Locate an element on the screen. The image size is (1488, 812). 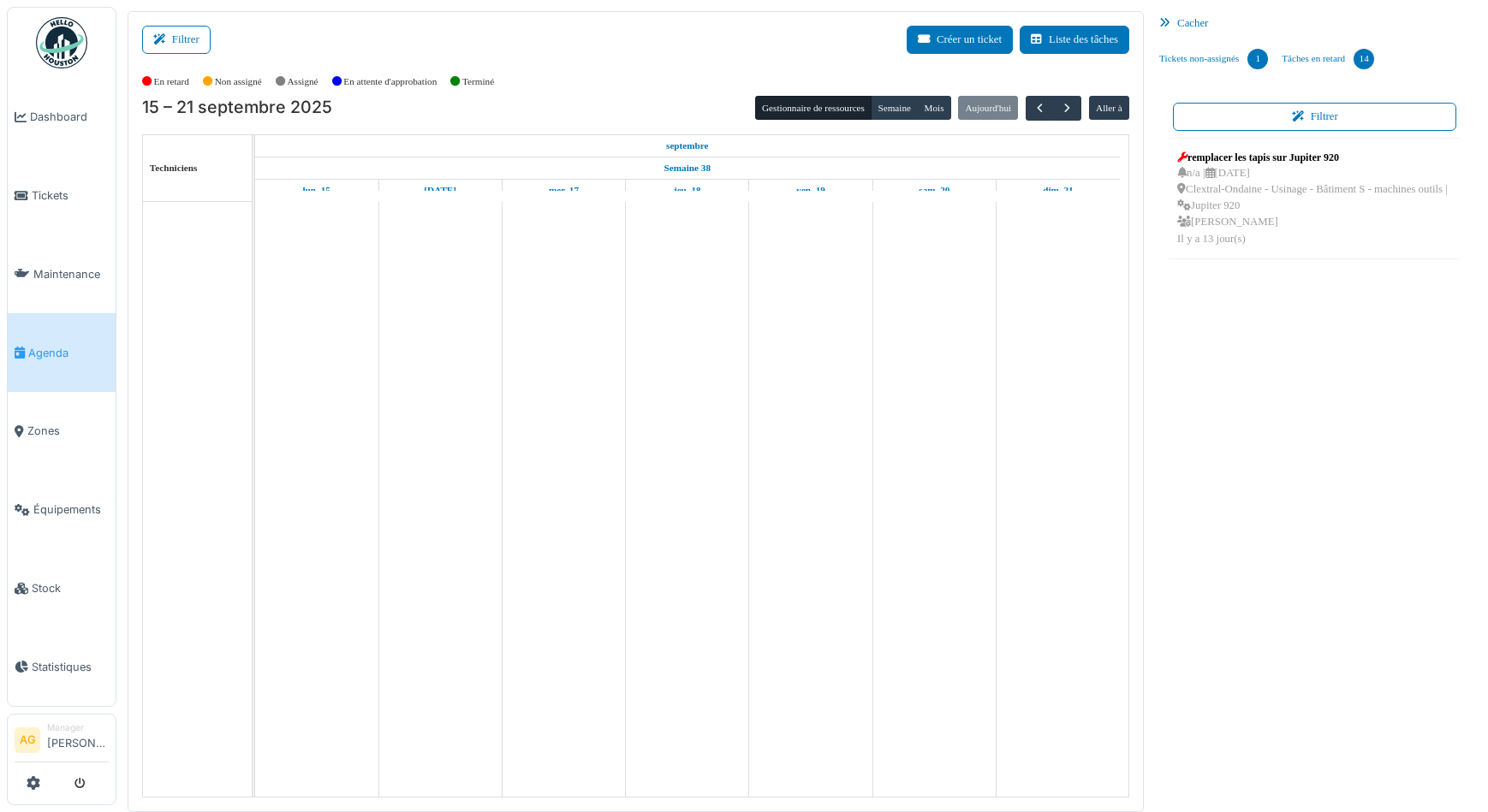
span: Stock is located at coordinates (70, 588).